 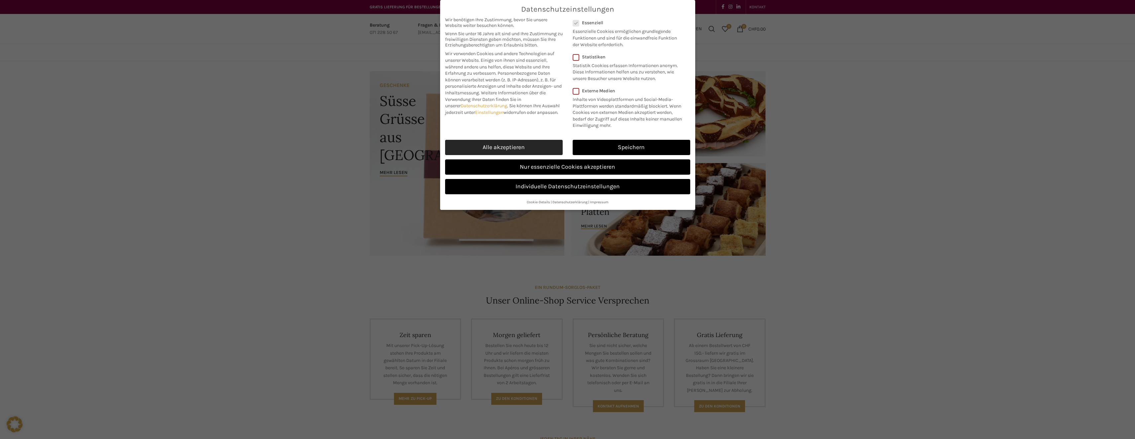 What do you see at coordinates (504, 23) in the screenshot?
I see `span: Wir benötigen Ihre Zustimmung, bevor Sie unsere Website weiter besuchen können.` at bounding box center [504, 23].